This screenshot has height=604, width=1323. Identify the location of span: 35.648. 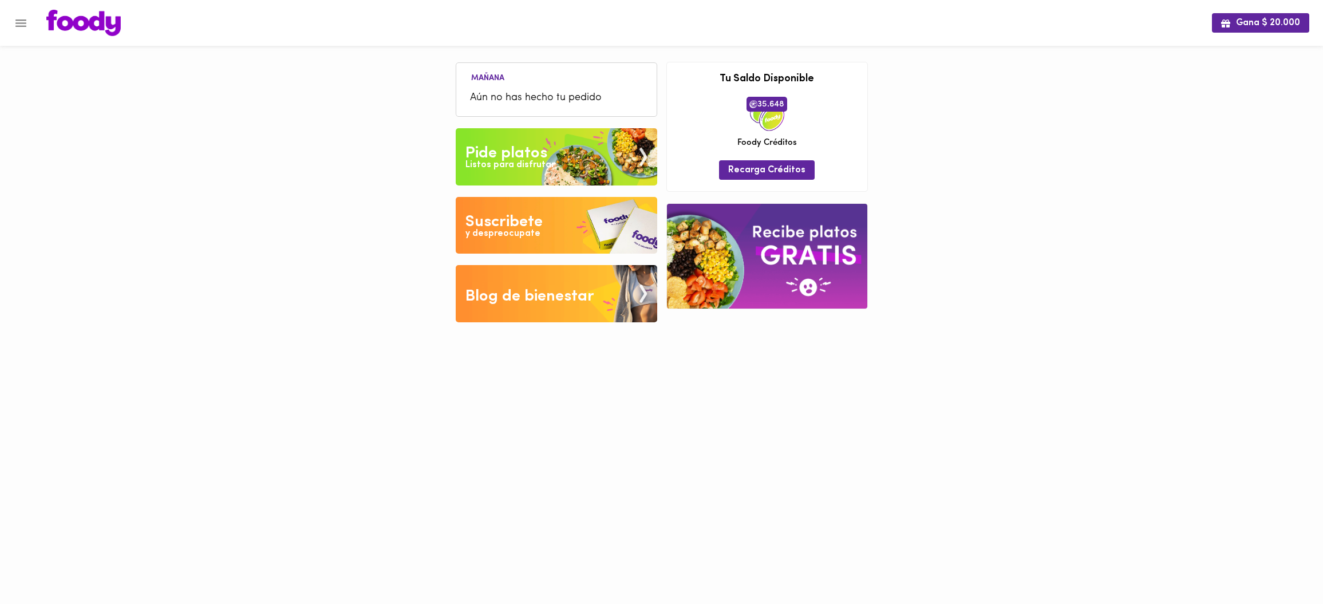
(766, 104).